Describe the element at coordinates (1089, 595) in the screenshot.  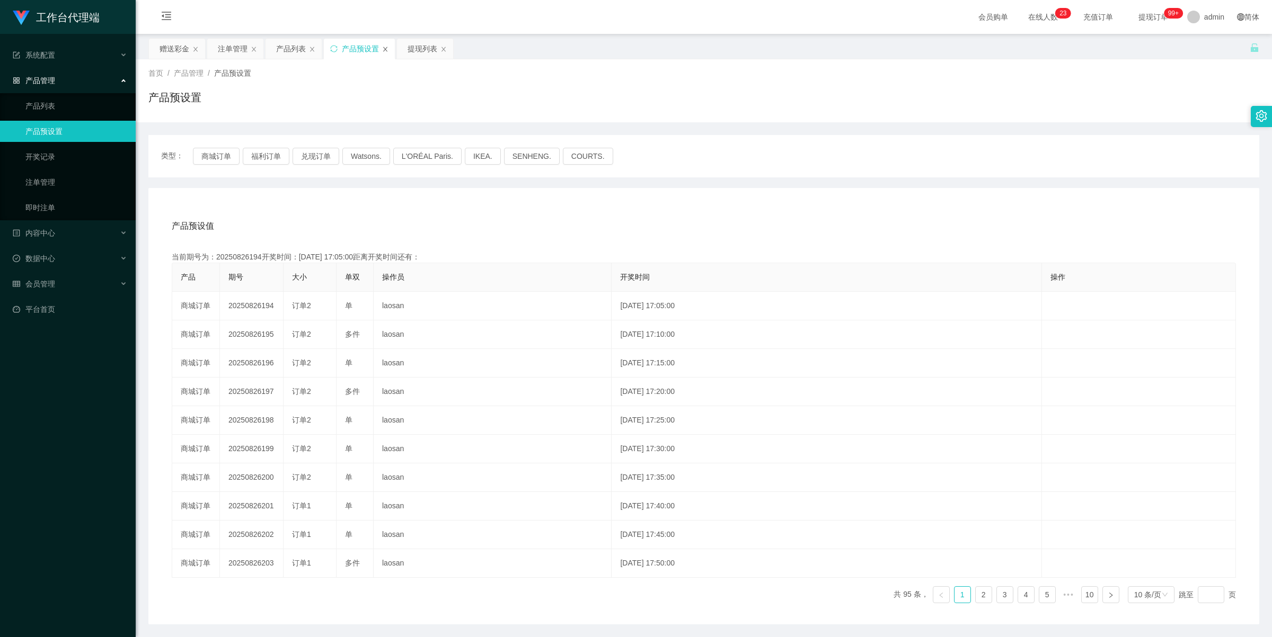
I see `a: 10` at that location.